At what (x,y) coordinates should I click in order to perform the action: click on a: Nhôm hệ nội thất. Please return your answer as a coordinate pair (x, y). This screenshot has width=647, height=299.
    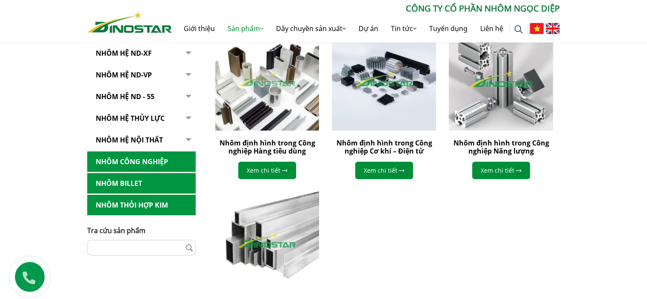
    Looking at the image, I should click on (141, 140).